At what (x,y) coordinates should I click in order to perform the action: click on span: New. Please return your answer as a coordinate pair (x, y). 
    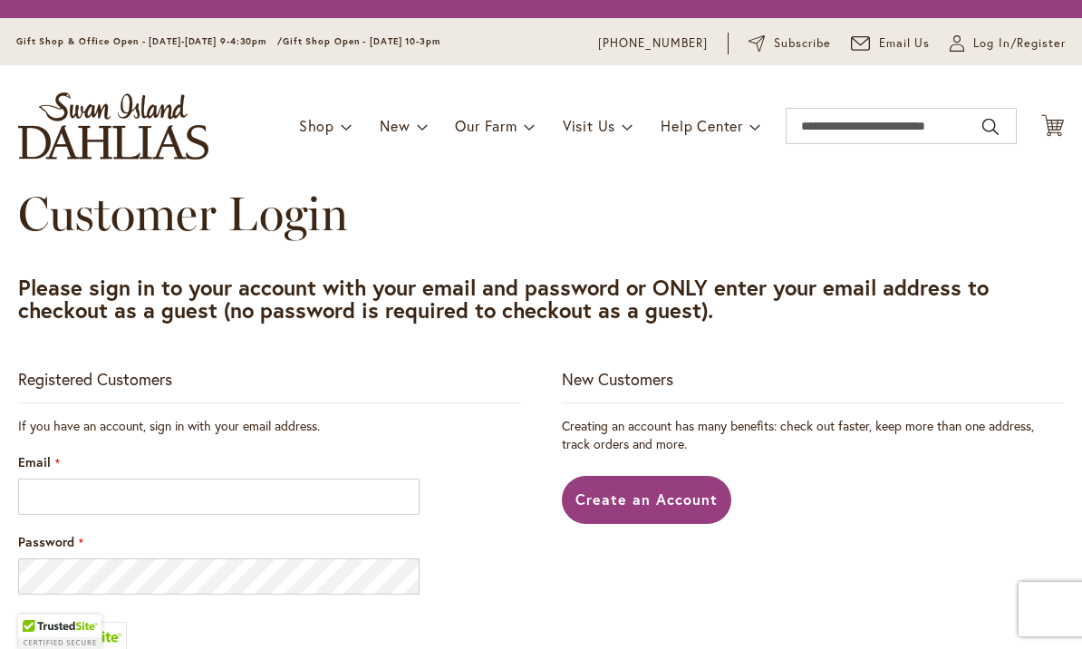
    Looking at the image, I should click on (394, 125).